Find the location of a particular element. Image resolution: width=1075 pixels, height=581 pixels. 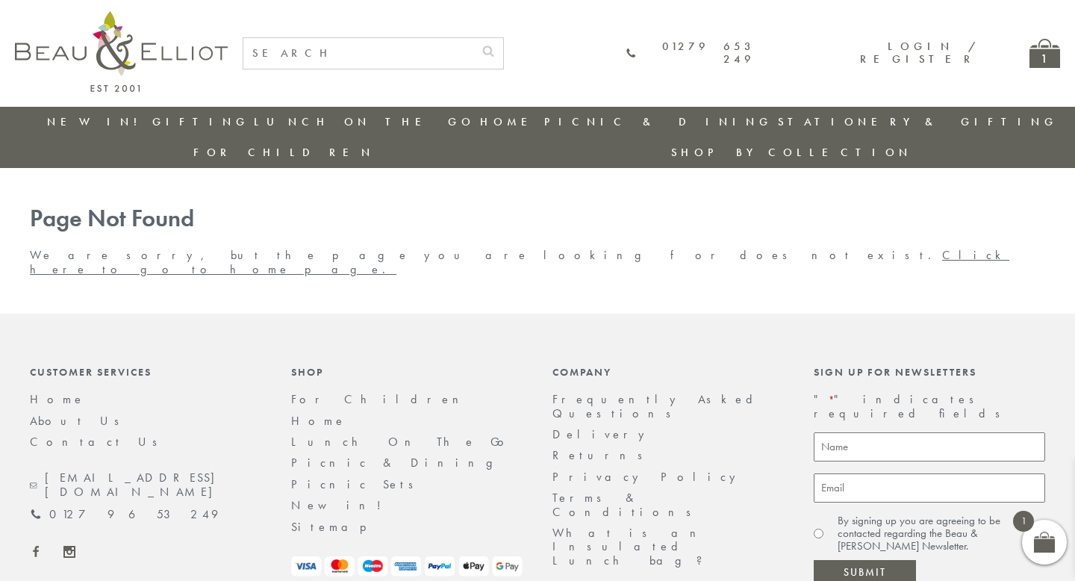

div: We are sorry, but the page you are looking for does not exist. is located at coordinates (537, 240).